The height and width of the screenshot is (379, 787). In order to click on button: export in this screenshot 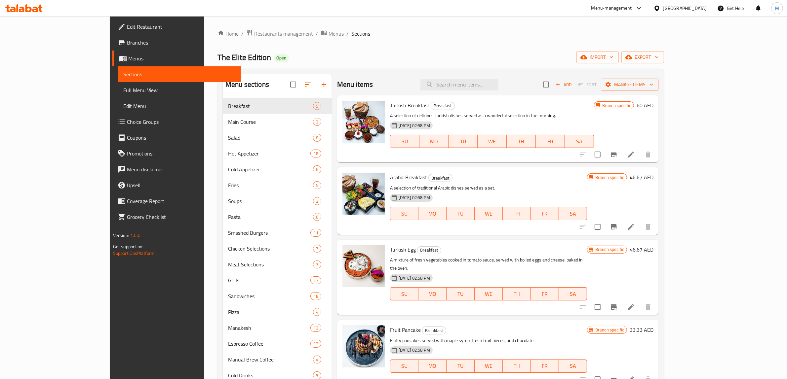, I will do `click(643, 57)`.